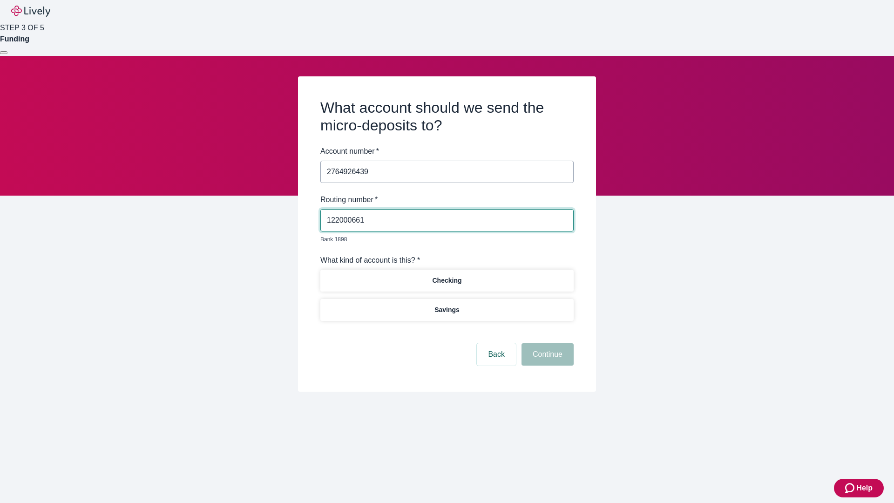 This screenshot has width=894, height=503. What do you see at coordinates (446, 280) in the screenshot?
I see `p: Checking` at bounding box center [446, 280].